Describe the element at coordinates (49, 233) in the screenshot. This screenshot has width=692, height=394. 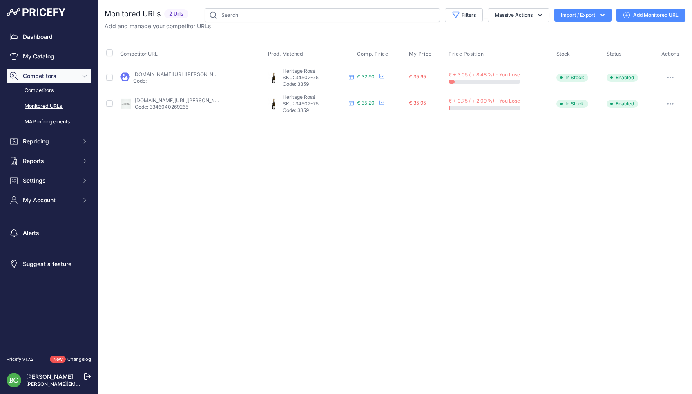
I see `a: Alerts` at that location.